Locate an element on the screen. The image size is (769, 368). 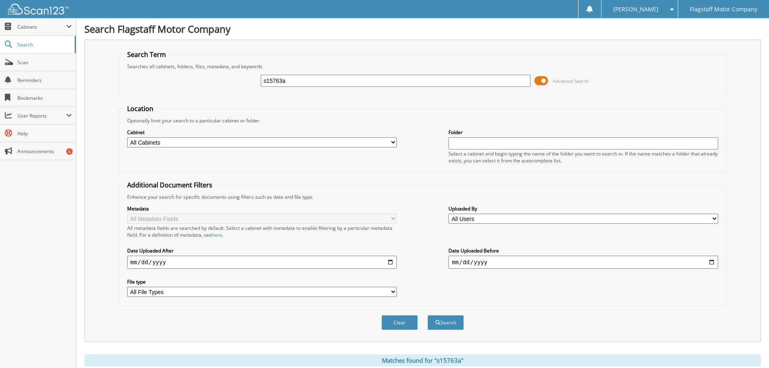
h1: Search Flagstaff Motor Company is located at coordinates (423, 29).